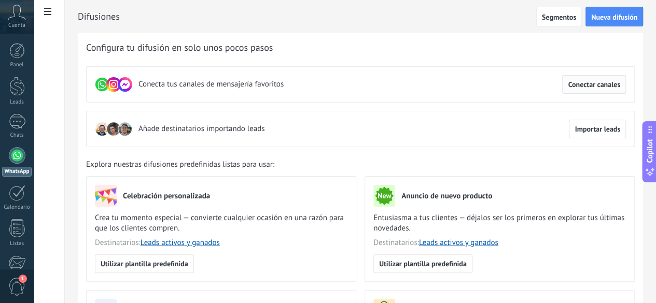 This screenshot has width=656, height=303. What do you see at coordinates (650, 151) in the screenshot?
I see `span: Copilot` at bounding box center [650, 151].